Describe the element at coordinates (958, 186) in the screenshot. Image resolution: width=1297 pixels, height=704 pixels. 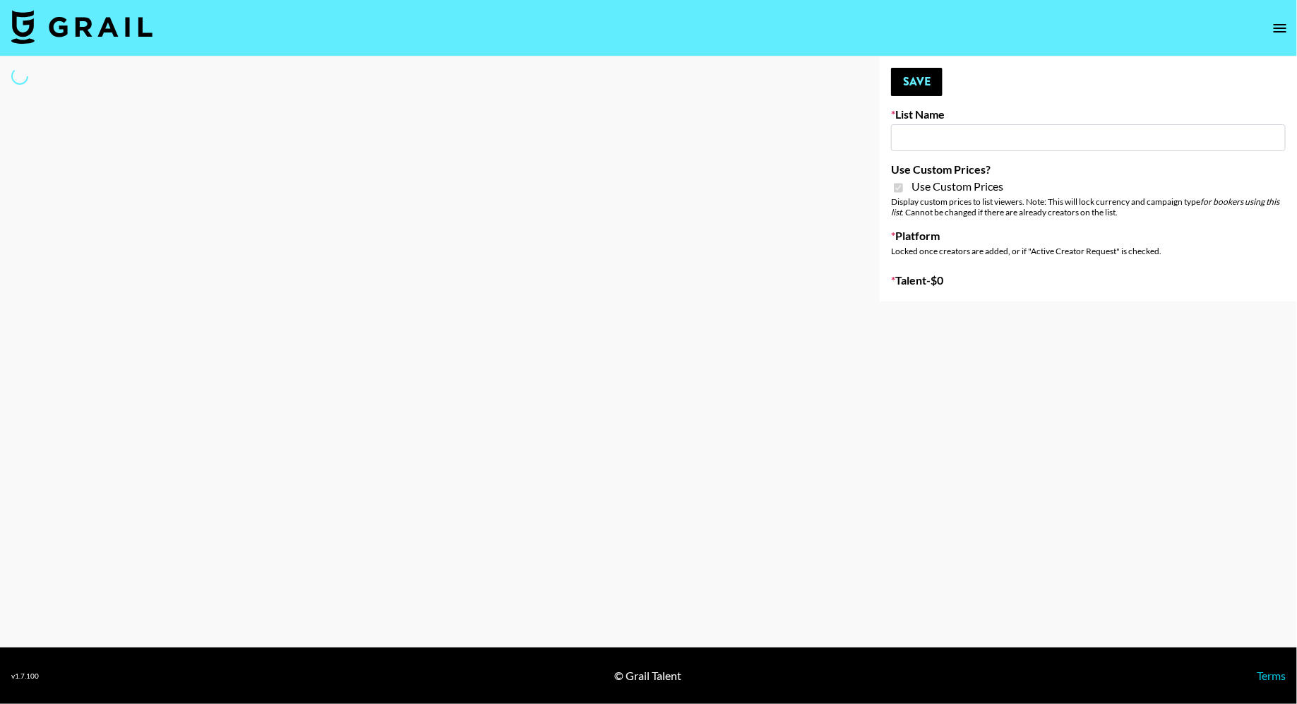
I see `span: Use Custom Prices` at that location.